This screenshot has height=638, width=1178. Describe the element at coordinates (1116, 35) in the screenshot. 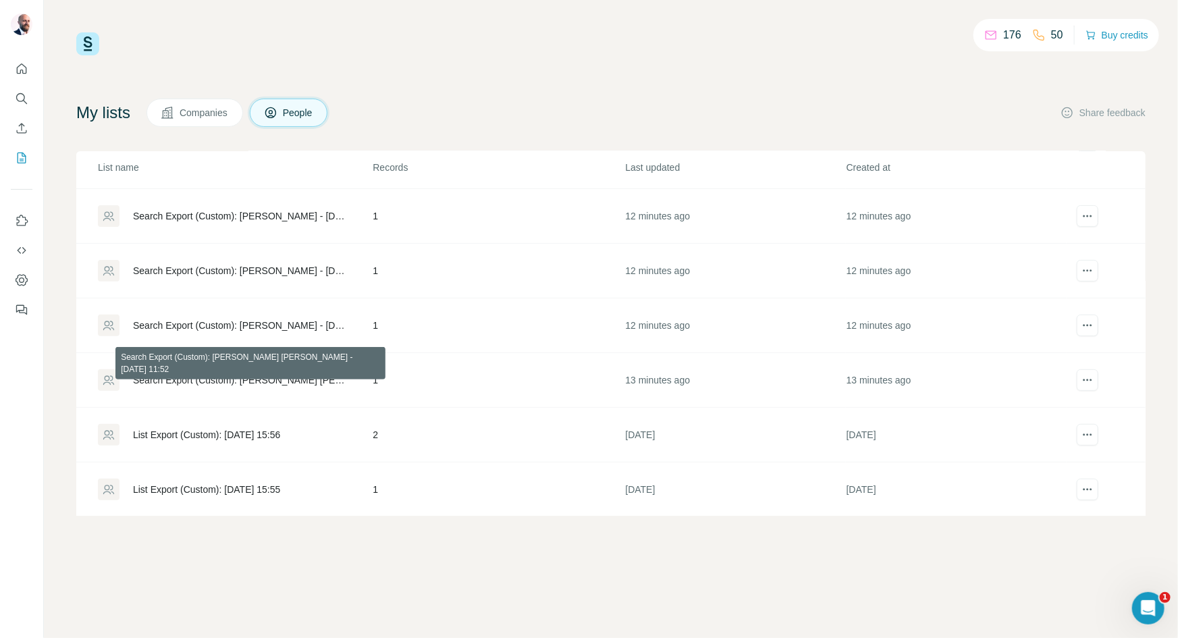

I see `button: Buy credits` at that location.